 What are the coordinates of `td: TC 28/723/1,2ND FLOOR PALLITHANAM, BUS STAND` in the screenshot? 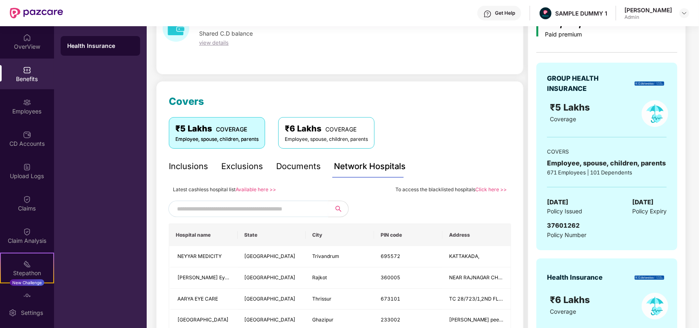 It's located at (476, 299).